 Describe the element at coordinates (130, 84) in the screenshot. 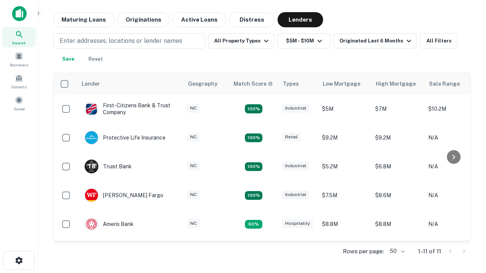

I see `th: Lender` at that location.